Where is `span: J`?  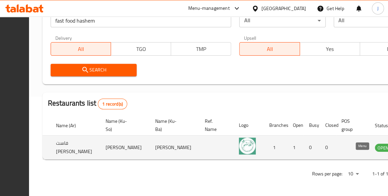 span: J is located at coordinates (378, 8).